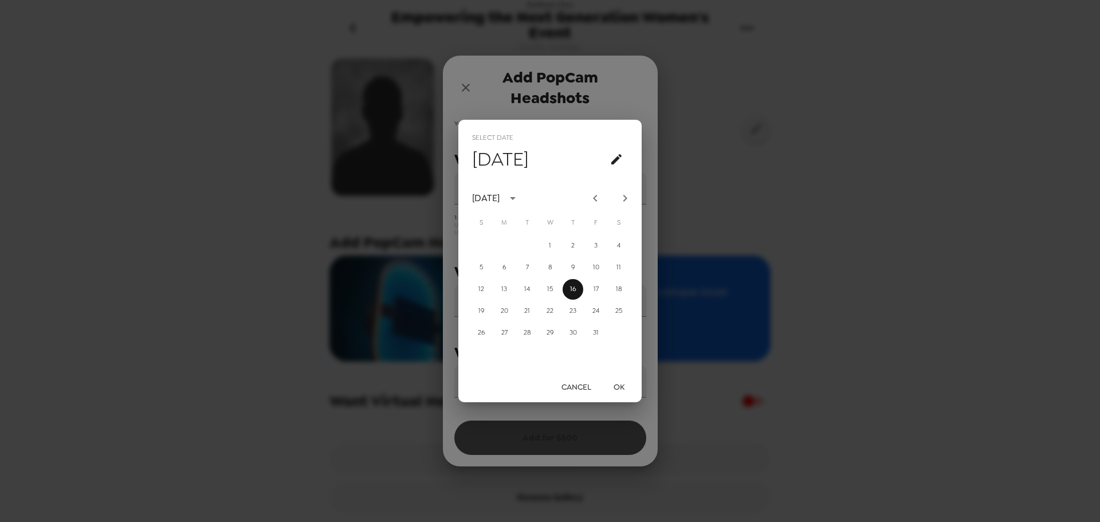 Image resolution: width=1100 pixels, height=522 pixels. What do you see at coordinates (550, 289) in the screenshot?
I see `button: 15` at bounding box center [550, 289].